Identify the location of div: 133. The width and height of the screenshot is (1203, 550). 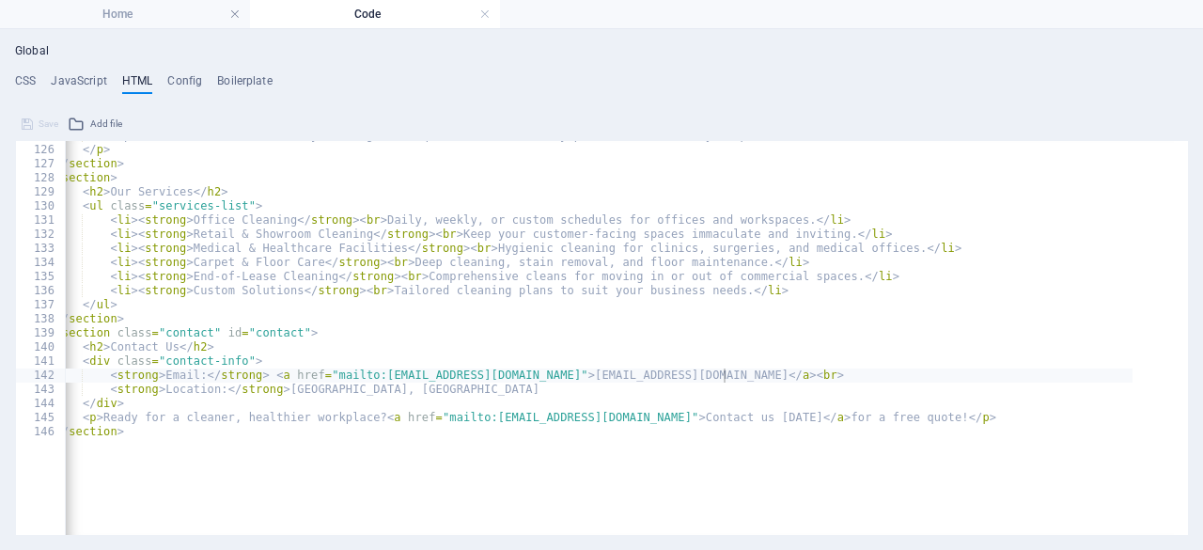
(41, 248).